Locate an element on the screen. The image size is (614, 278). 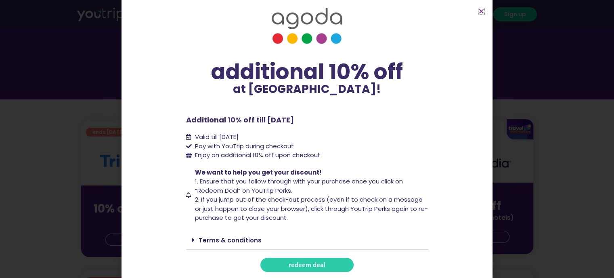
span: We want to help you get your discount! is located at coordinates (258, 172).